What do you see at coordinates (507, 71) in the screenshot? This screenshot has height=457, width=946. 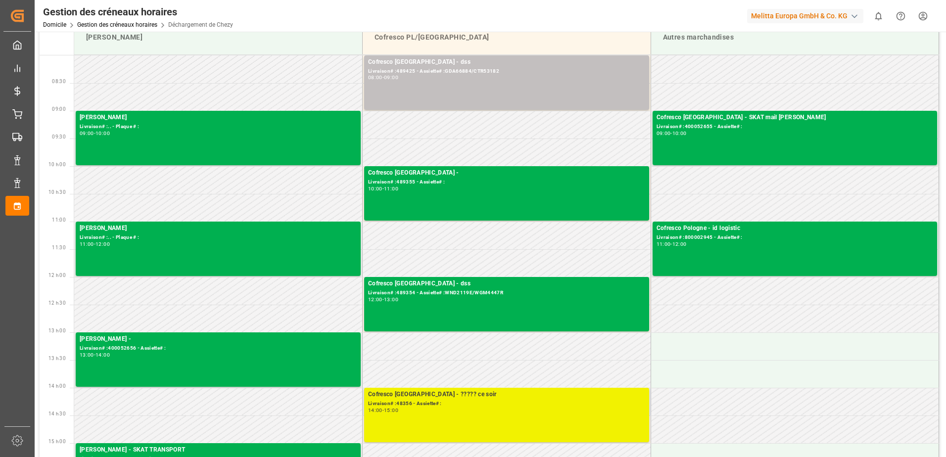 I see `div: Livraison# :489425 - Assiette# :GDA66884/CTR53182` at bounding box center [507, 71].